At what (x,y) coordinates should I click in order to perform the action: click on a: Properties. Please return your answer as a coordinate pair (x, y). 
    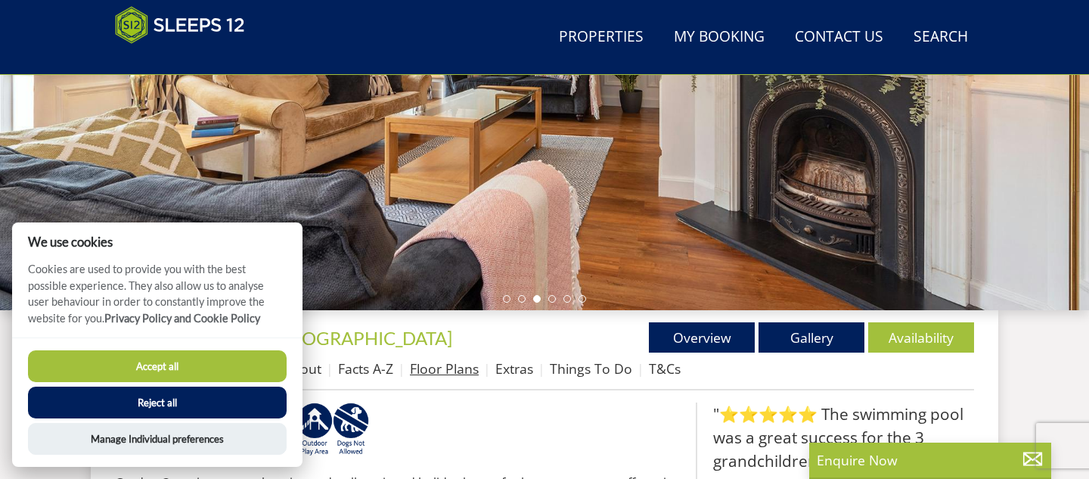
    Looking at the image, I should click on (601, 37).